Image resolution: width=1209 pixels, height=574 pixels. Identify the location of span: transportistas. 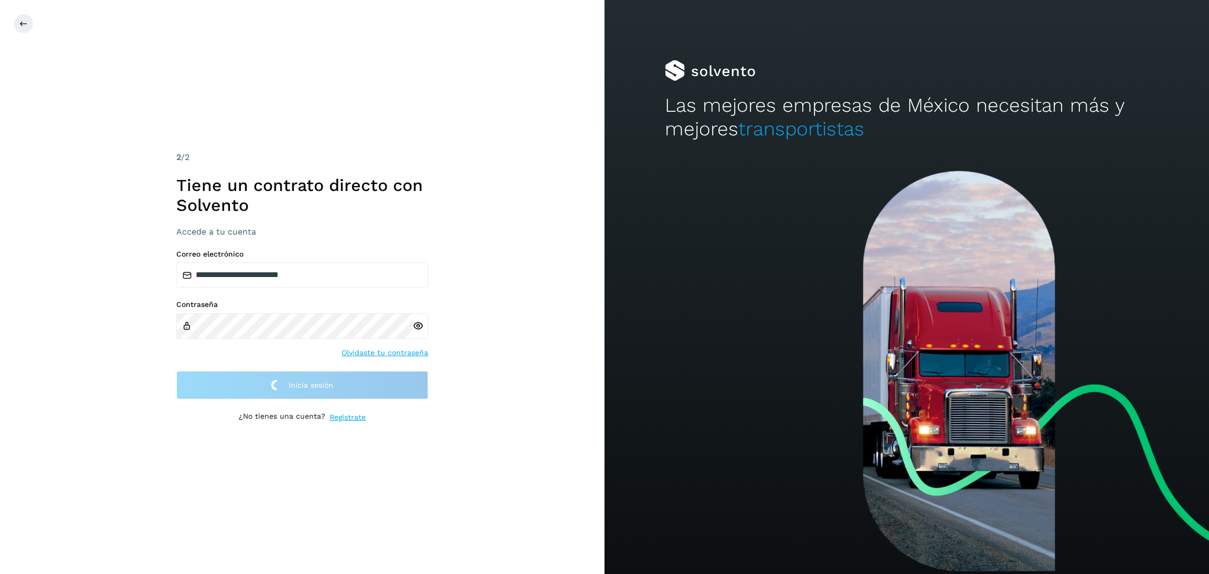
(801, 129).